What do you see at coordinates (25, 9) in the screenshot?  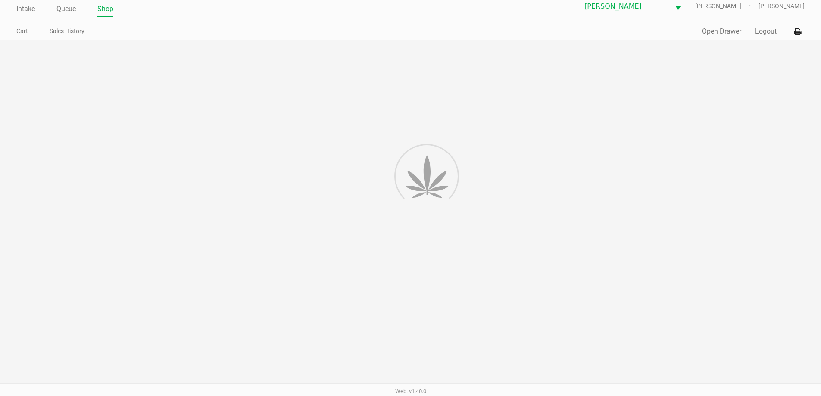 I see `a: Intake` at bounding box center [25, 9].